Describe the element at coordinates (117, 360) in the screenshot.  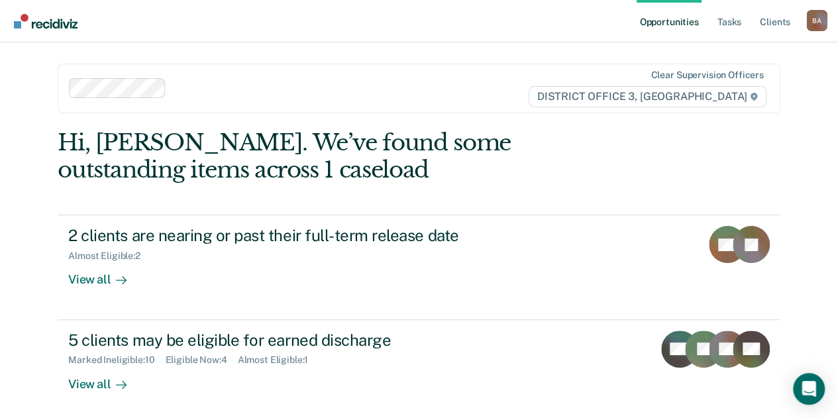
I see `div: Marked Ineligible : 10` at that location.